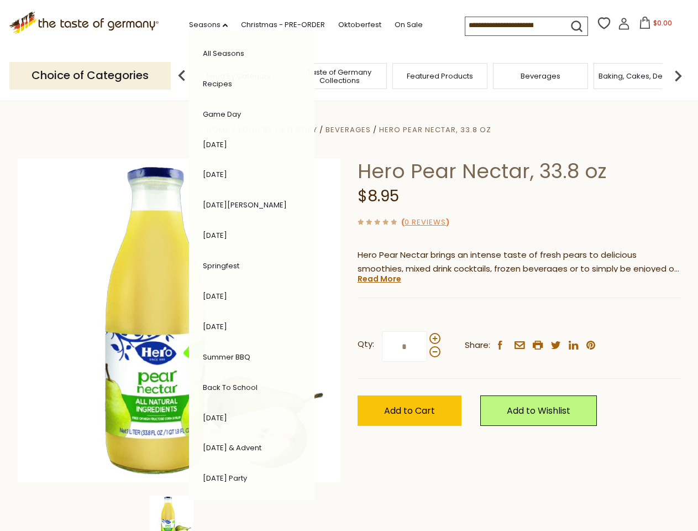  I want to click on p: Choice of Categories, so click(90, 75).